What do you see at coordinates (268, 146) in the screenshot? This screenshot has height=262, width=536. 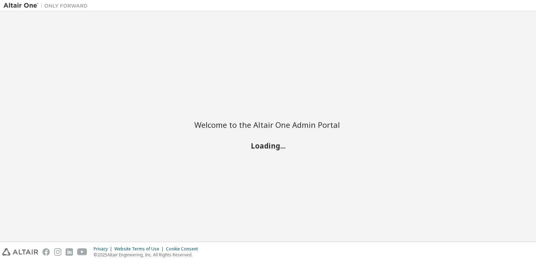 I see `h2: Loading...` at bounding box center [268, 146].